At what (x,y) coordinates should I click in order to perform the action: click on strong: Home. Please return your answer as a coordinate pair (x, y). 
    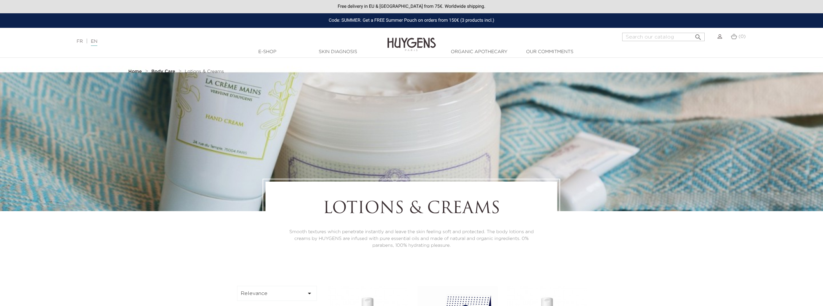
    Looking at the image, I should click on (135, 72).